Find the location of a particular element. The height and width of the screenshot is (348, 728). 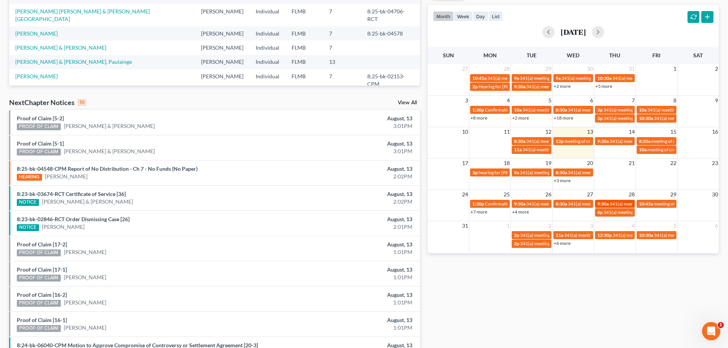

span: Thu is located at coordinates (615, 55).